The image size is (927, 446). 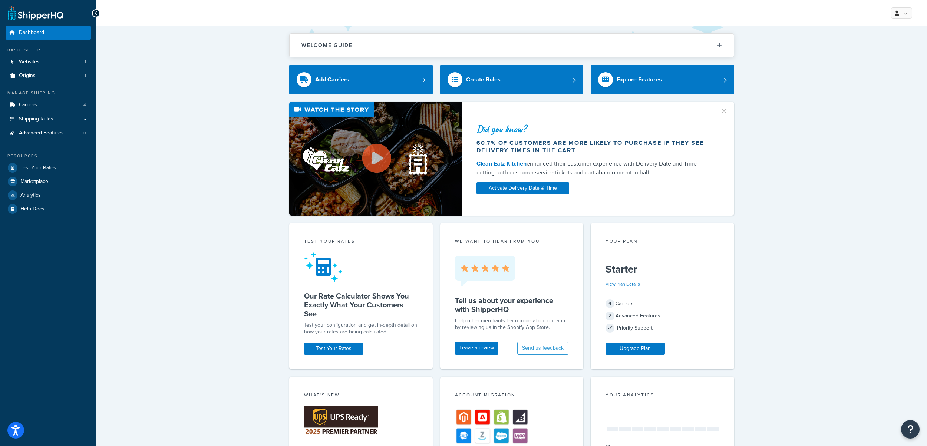 I want to click on span: Test Your Rates, so click(x=38, y=168).